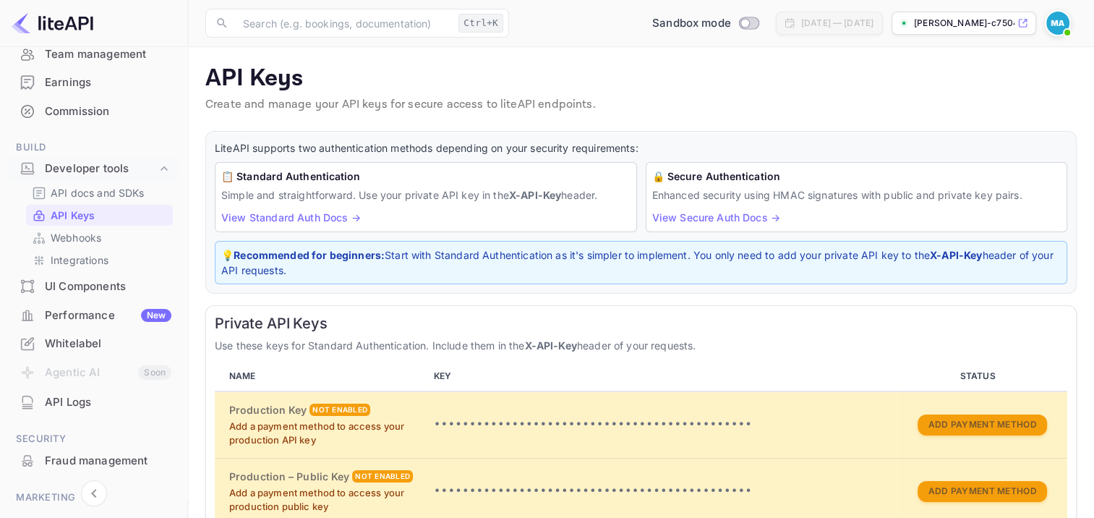 Image resolution: width=1094 pixels, height=518 pixels. Describe the element at coordinates (108, 315) in the screenshot. I see `div: Performance` at that location.